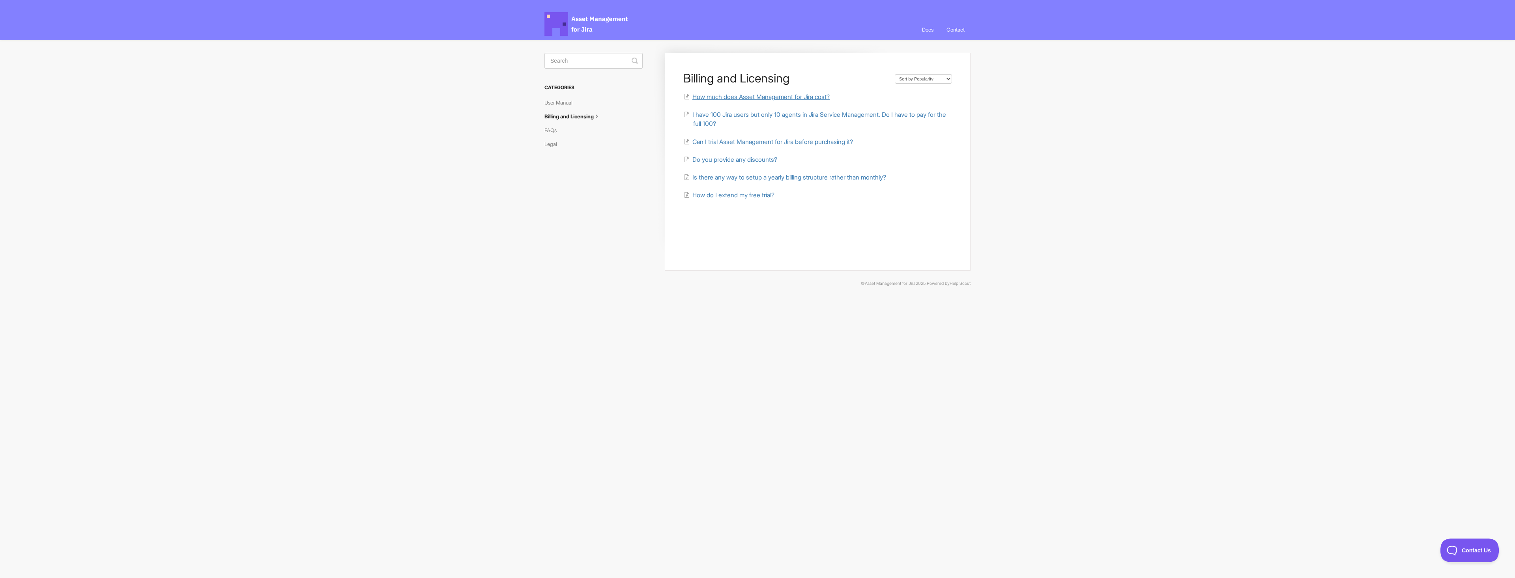 Image resolution: width=1515 pixels, height=578 pixels. What do you see at coordinates (890, 283) in the screenshot?
I see `a: Asset Management for Jira` at bounding box center [890, 283].